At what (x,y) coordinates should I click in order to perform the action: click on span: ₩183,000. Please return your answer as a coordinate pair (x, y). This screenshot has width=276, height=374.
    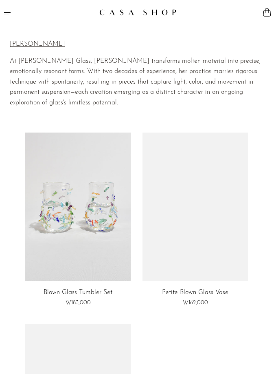
    Looking at the image, I should click on (78, 302).